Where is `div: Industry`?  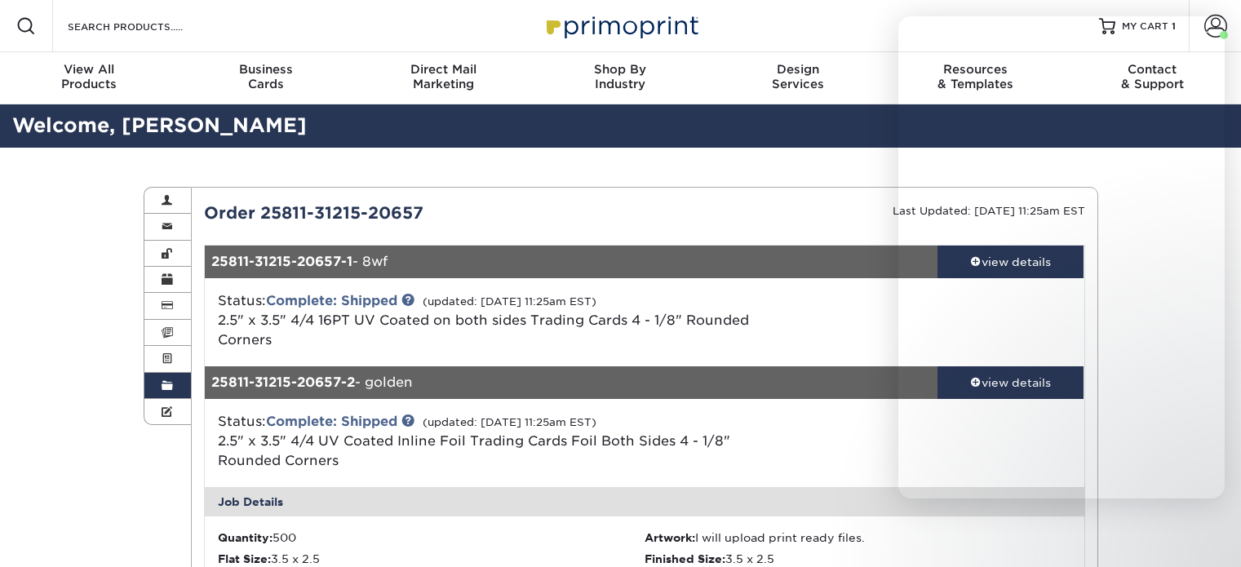 div: Industry is located at coordinates (620, 77).